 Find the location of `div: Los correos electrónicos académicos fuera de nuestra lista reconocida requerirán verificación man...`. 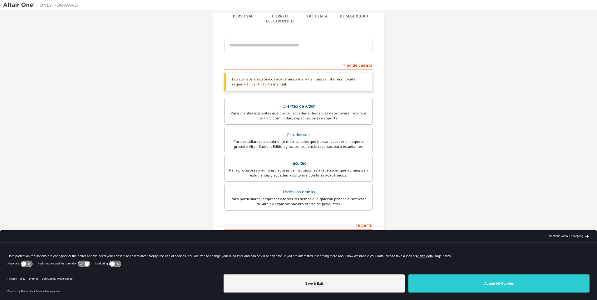

div: Los correos electrónicos académicos fuera de nuestra lista reconocida requerirán verificación man... is located at coordinates (299, 82).